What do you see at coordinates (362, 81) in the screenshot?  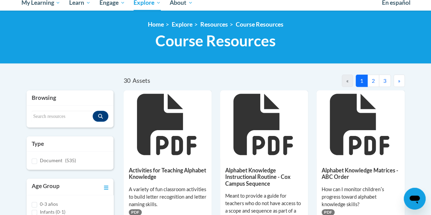 I see `button: 1` at bounding box center [362, 81].